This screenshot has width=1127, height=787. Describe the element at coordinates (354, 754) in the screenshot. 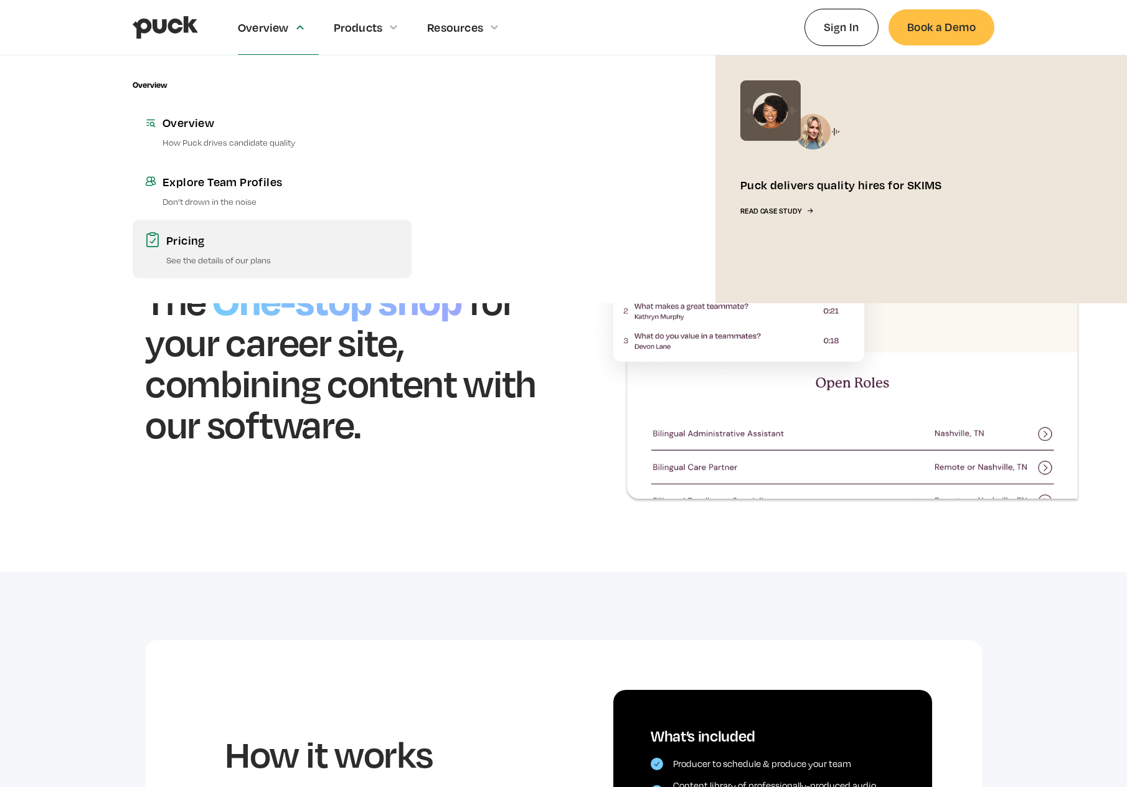

I see `h2: How it works` at that location.